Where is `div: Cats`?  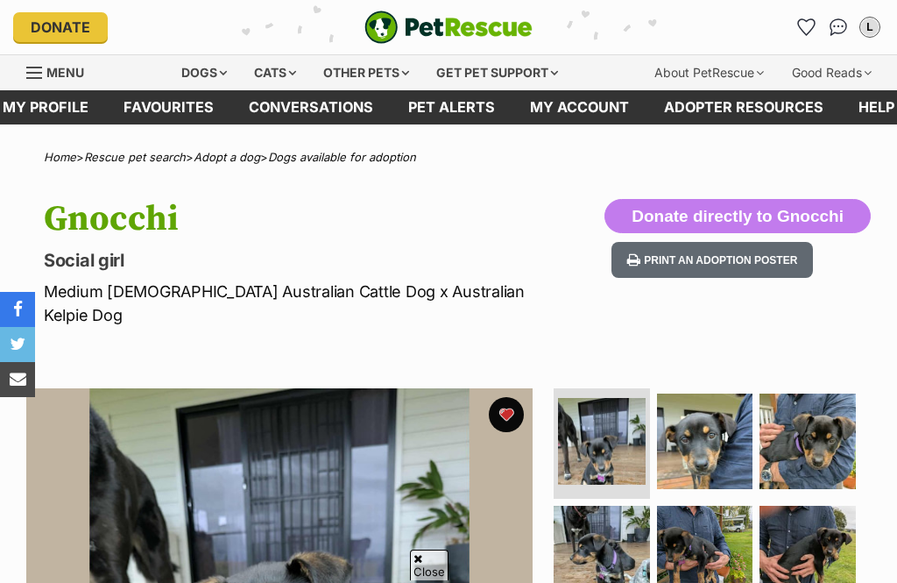
div: Cats is located at coordinates (275, 73).